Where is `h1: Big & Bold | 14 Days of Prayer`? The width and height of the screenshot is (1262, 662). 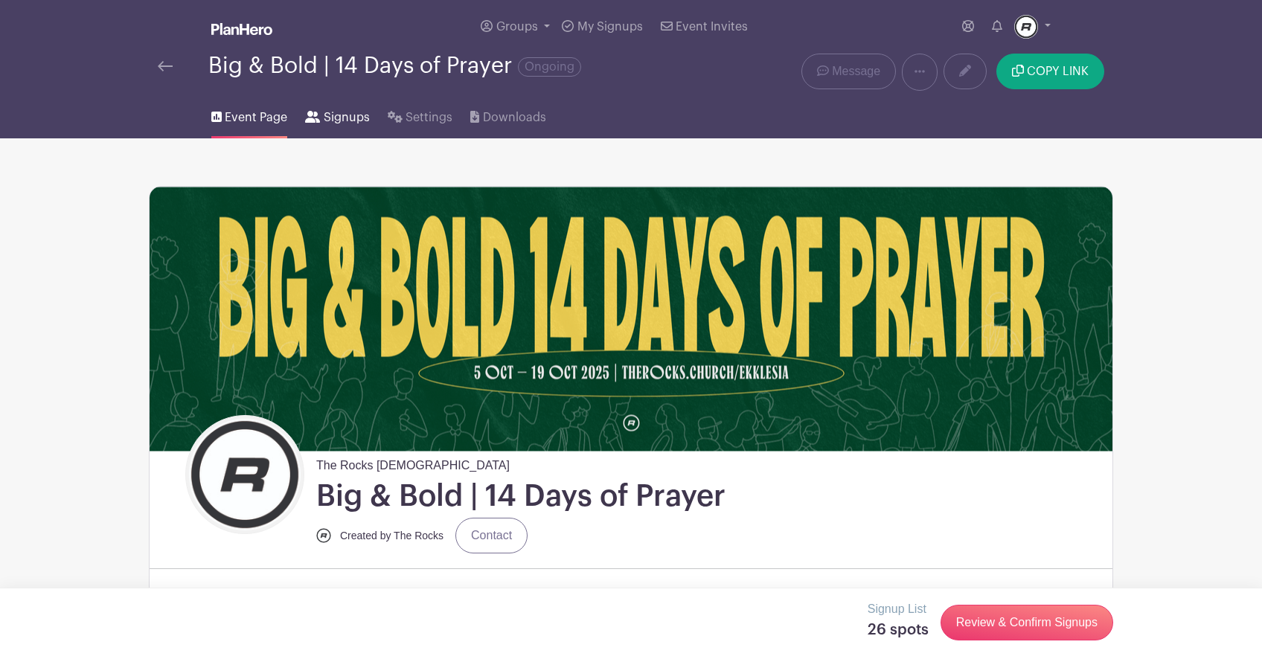
h1: Big & Bold | 14 Days of Prayer is located at coordinates (521, 496).